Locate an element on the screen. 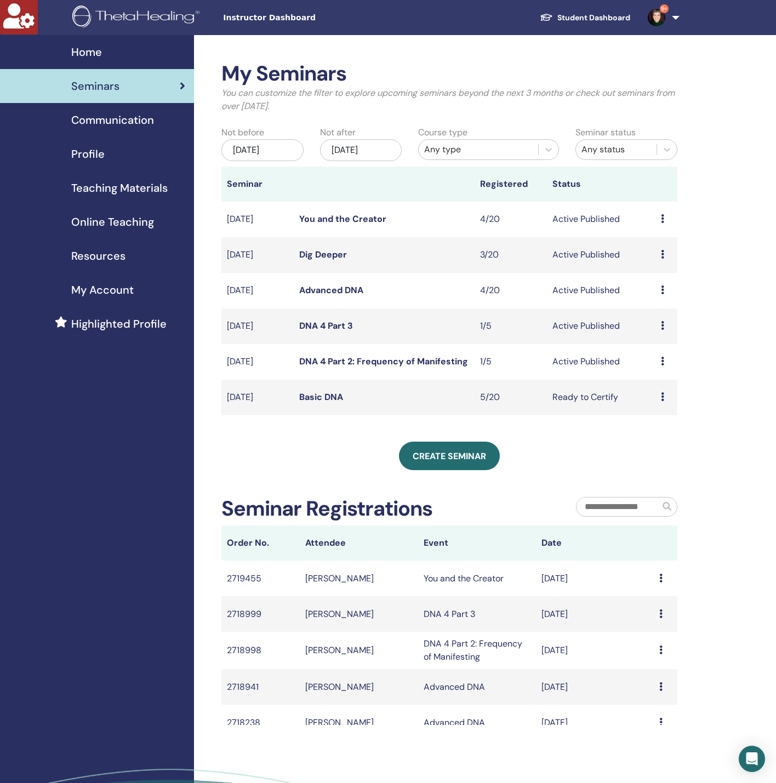 The image size is (776, 783). a: DNA 4 Part 3 is located at coordinates (326, 325).